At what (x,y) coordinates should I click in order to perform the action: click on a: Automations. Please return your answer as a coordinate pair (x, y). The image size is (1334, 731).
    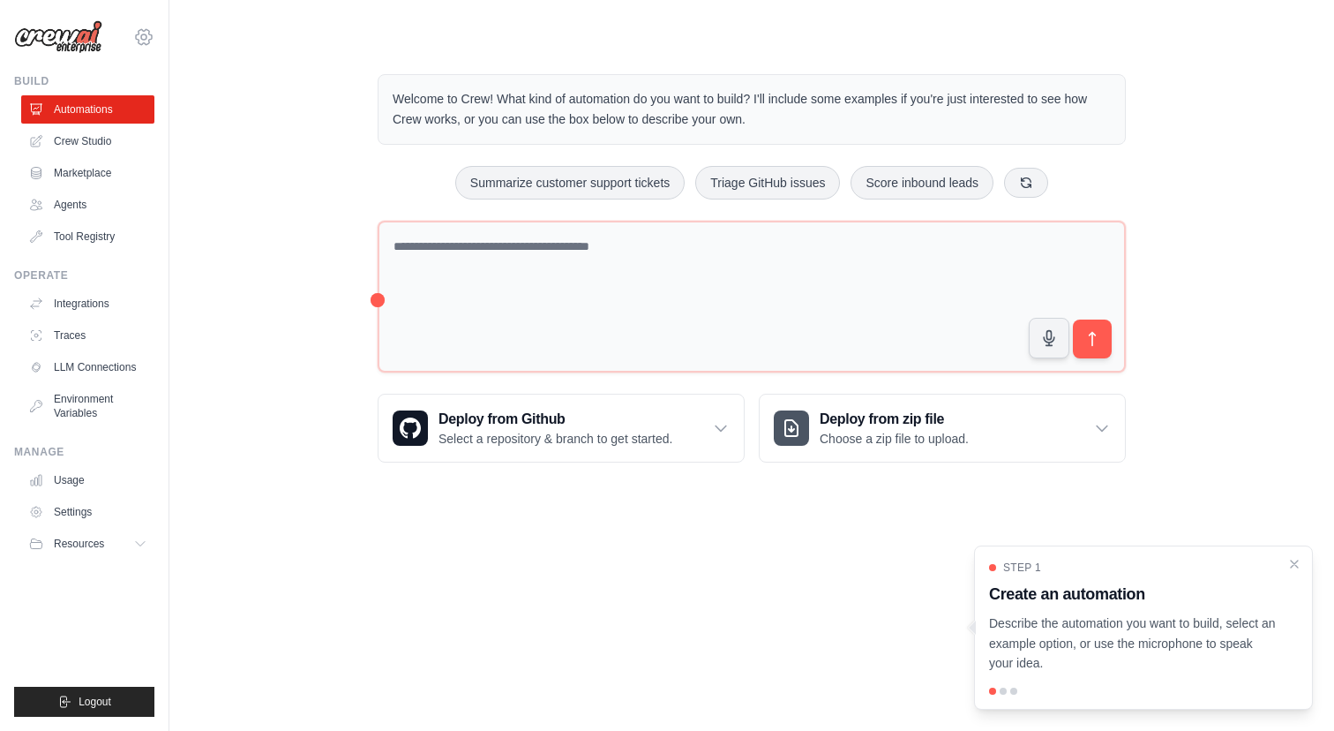
    Looking at the image, I should click on (87, 109).